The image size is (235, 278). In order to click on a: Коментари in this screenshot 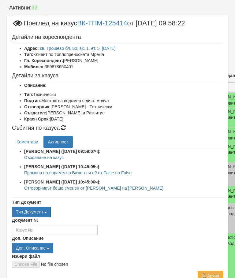, I will do `click(27, 142)`.